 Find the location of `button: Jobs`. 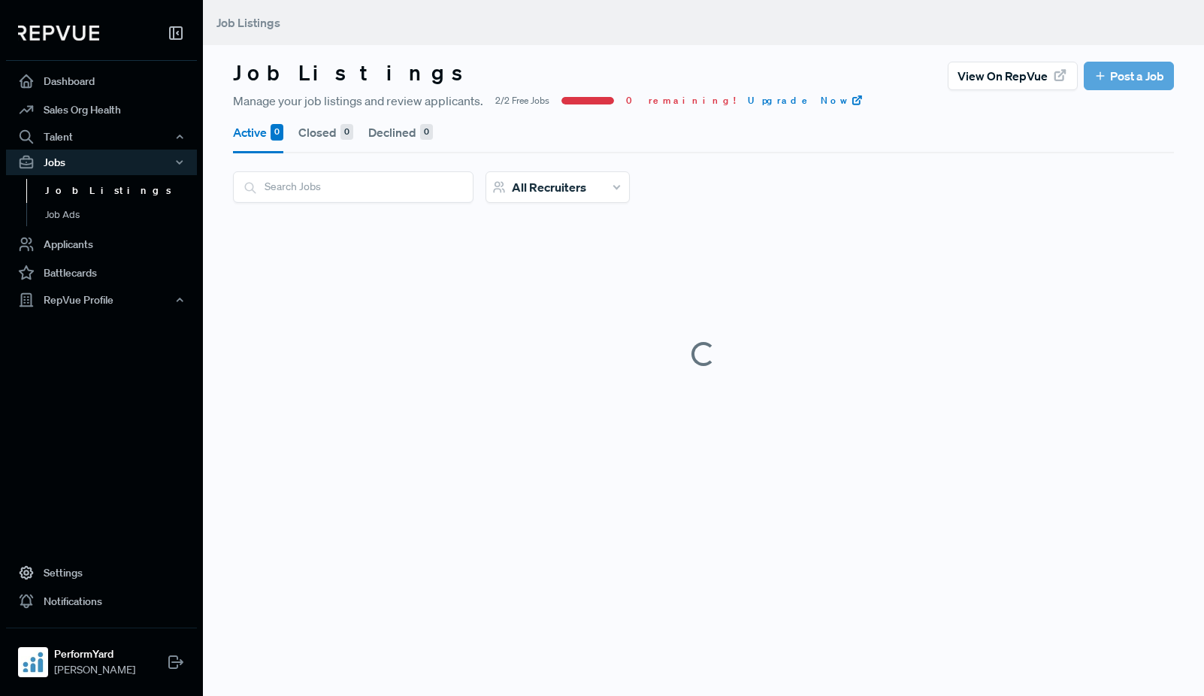

button: Jobs is located at coordinates (101, 162).